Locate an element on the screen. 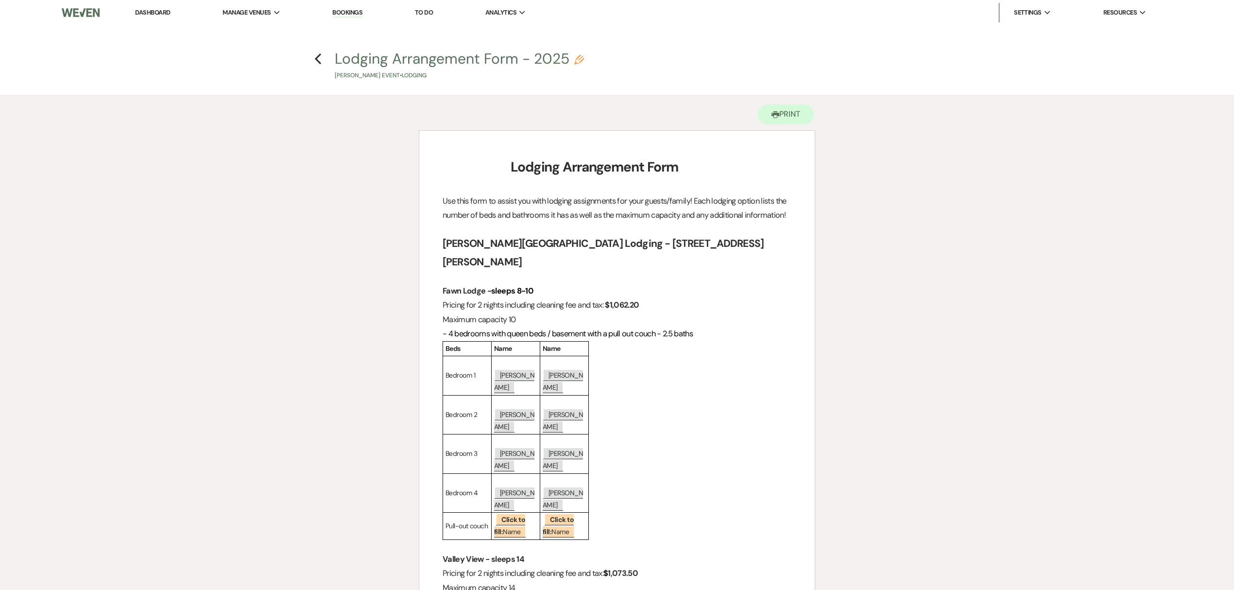 This screenshot has width=1234, height=590. p: Bedroom 4 is located at coordinates (467, 493).